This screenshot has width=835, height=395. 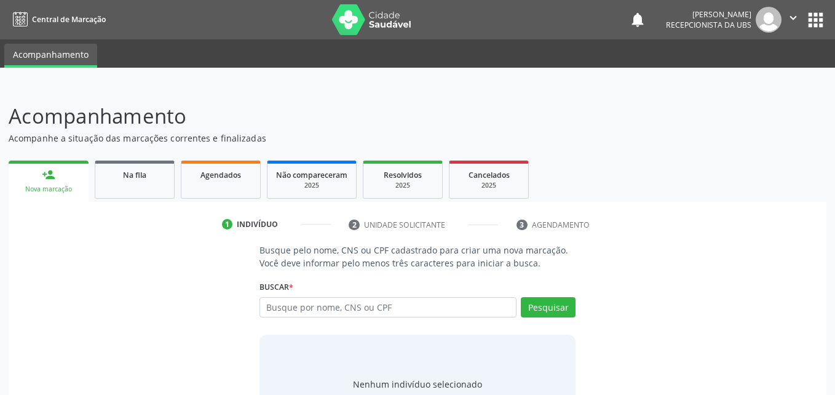 What do you see at coordinates (295, 138) in the screenshot?
I see `p: Acompanhe a situação das marcações correntes e finalizadas` at bounding box center [295, 138].